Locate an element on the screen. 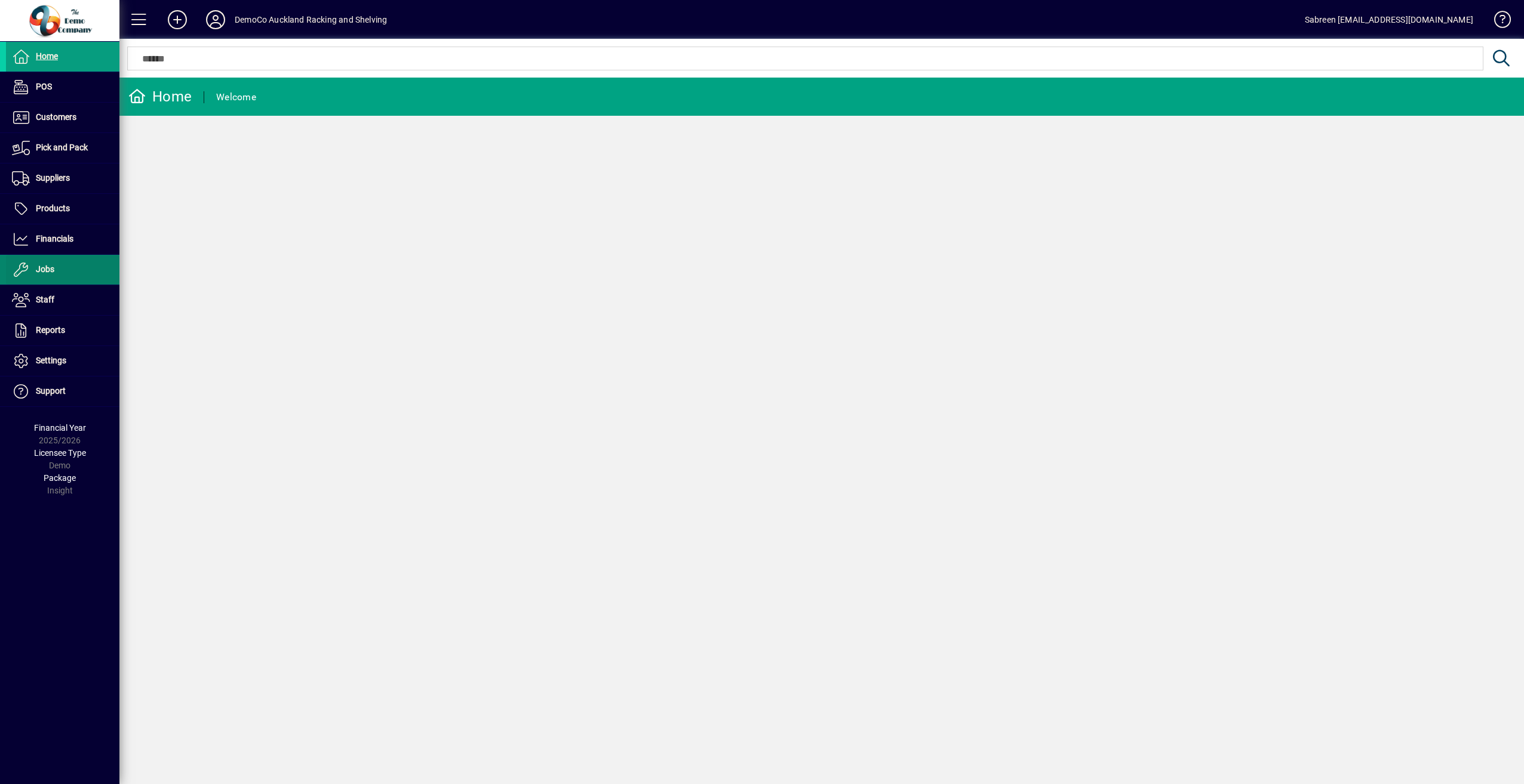  a: Support is located at coordinates (63, 392).